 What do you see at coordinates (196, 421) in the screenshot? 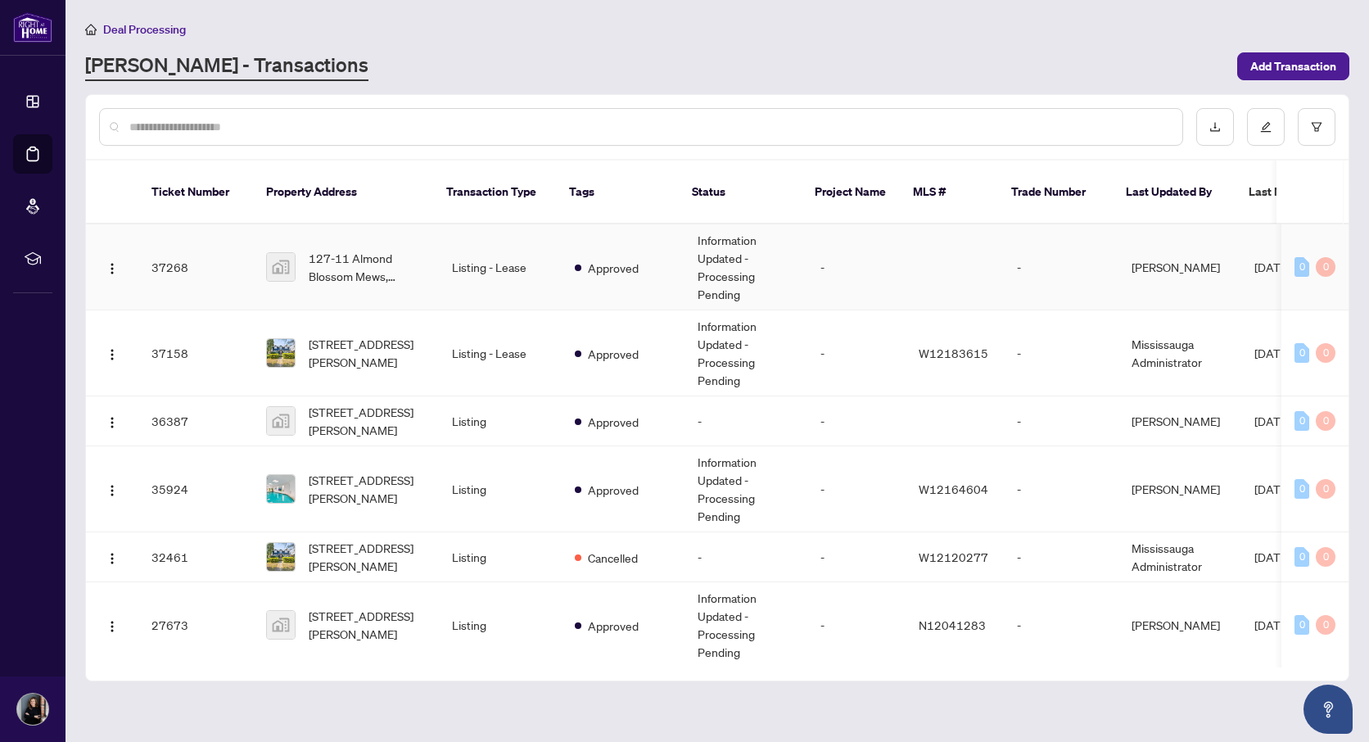
I see `td: 36387` at bounding box center [196, 421].